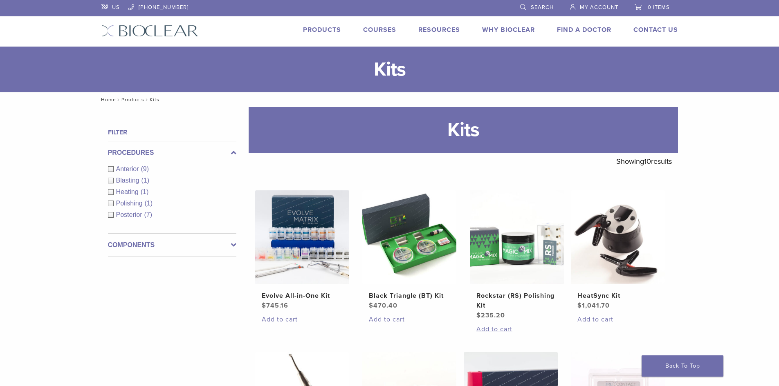 This screenshot has height=386, width=779. Describe the element at coordinates (145, 169) in the screenshot. I see `span: (9)` at that location.